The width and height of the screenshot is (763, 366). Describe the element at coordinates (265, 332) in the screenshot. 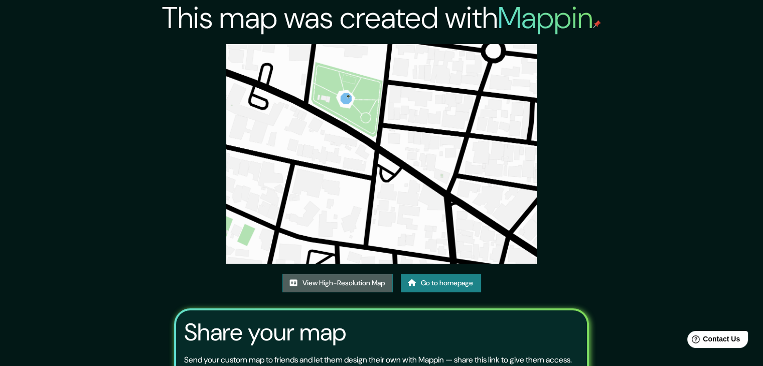

I see `h3: Share your map` at that location.